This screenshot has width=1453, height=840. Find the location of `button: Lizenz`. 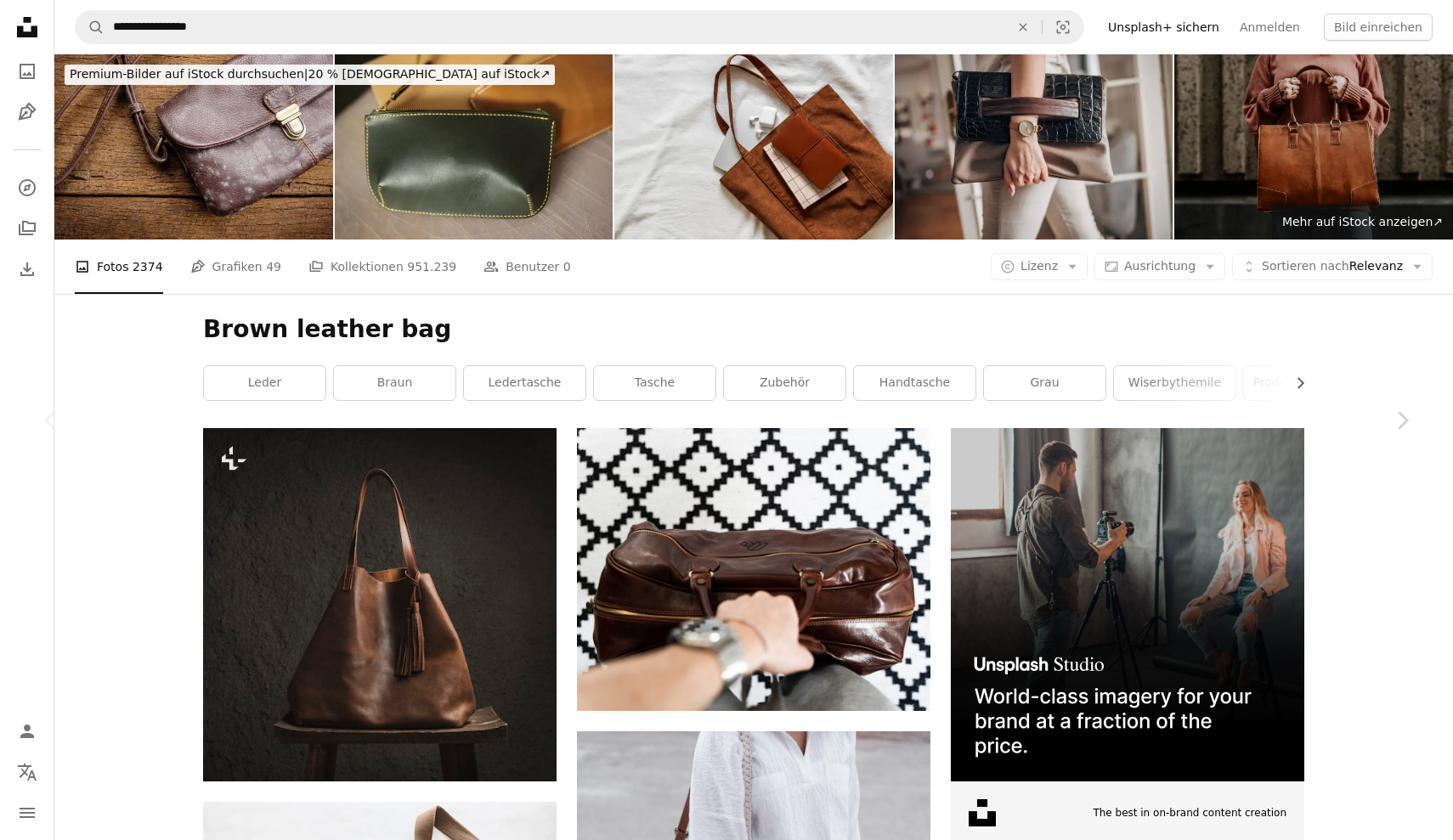

button: Lizenz is located at coordinates (1039, 267).